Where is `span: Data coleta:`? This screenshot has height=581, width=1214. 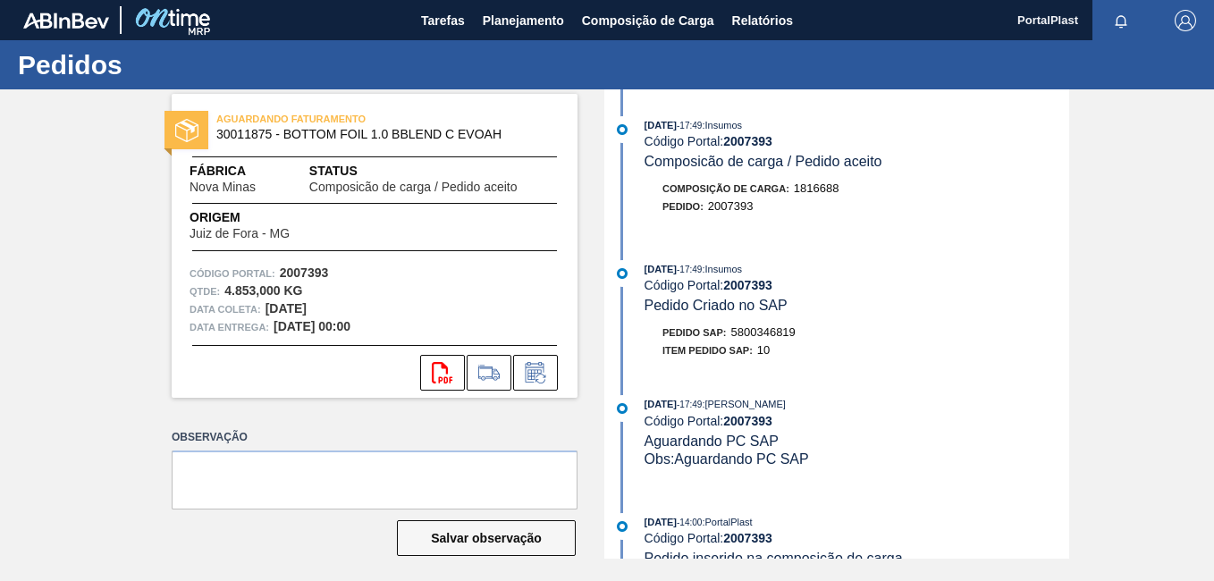 span: Data coleta: is located at coordinates (225, 309).